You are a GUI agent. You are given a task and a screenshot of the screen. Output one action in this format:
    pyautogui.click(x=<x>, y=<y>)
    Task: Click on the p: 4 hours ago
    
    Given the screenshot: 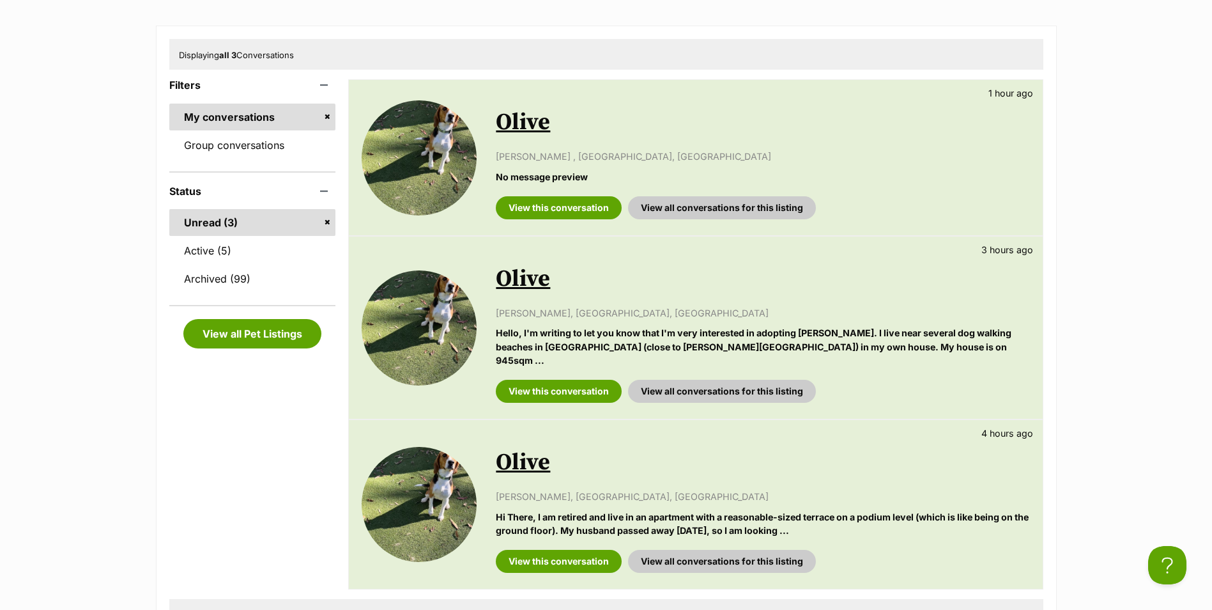 What is the action you would take?
    pyautogui.click(x=1007, y=433)
    